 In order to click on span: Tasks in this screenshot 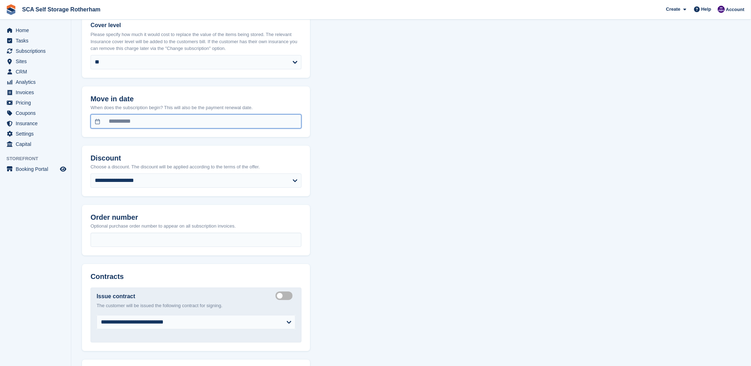, I will do `click(37, 41)`.